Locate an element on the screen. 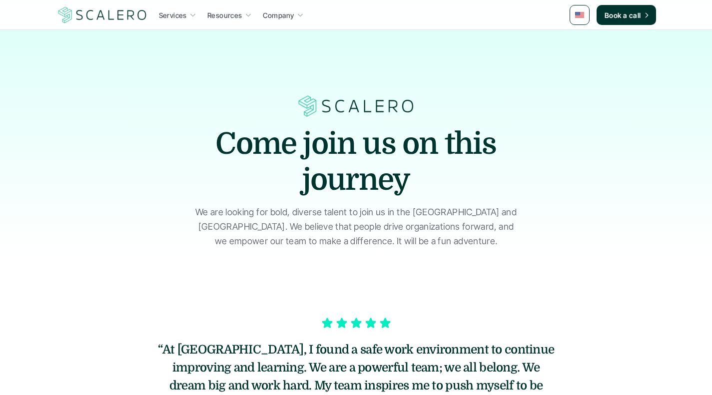 Image resolution: width=712 pixels, height=395 pixels. img: Scalero logo is located at coordinates (356, 106).